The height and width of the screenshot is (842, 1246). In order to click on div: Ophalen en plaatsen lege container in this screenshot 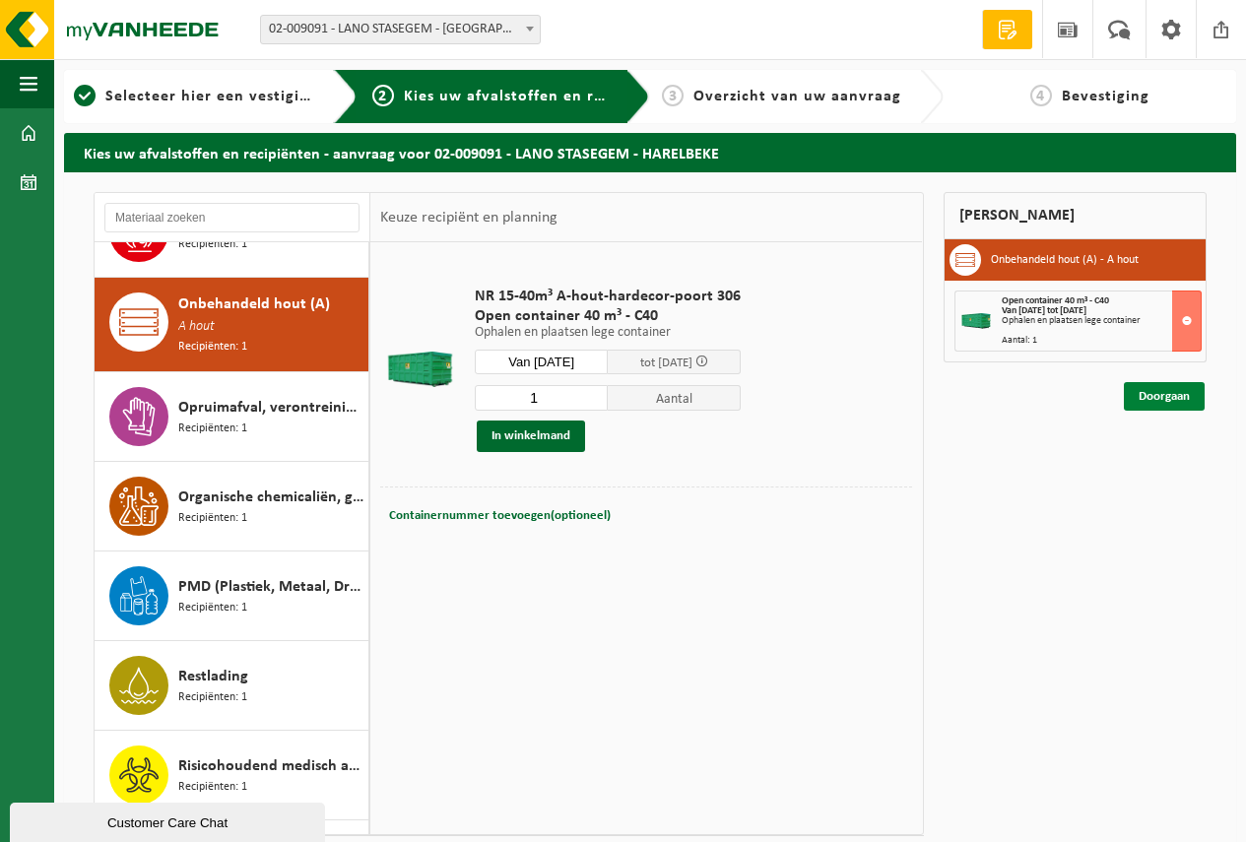, I will do `click(1101, 321)`.